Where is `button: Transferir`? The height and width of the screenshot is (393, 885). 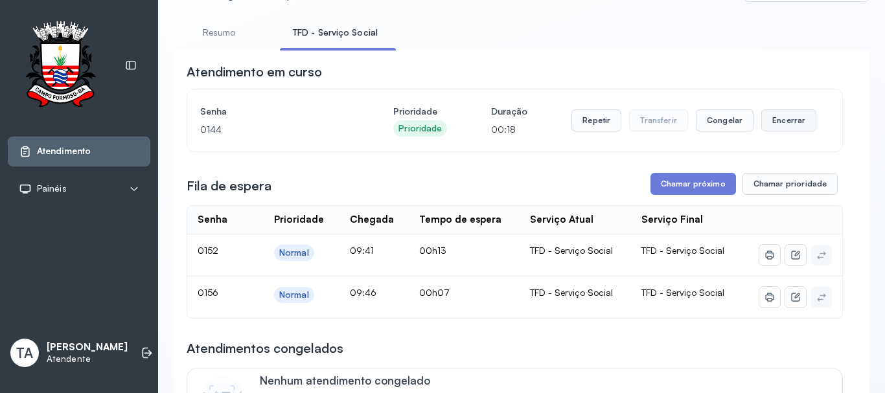 button: Transferir is located at coordinates (658, 120).